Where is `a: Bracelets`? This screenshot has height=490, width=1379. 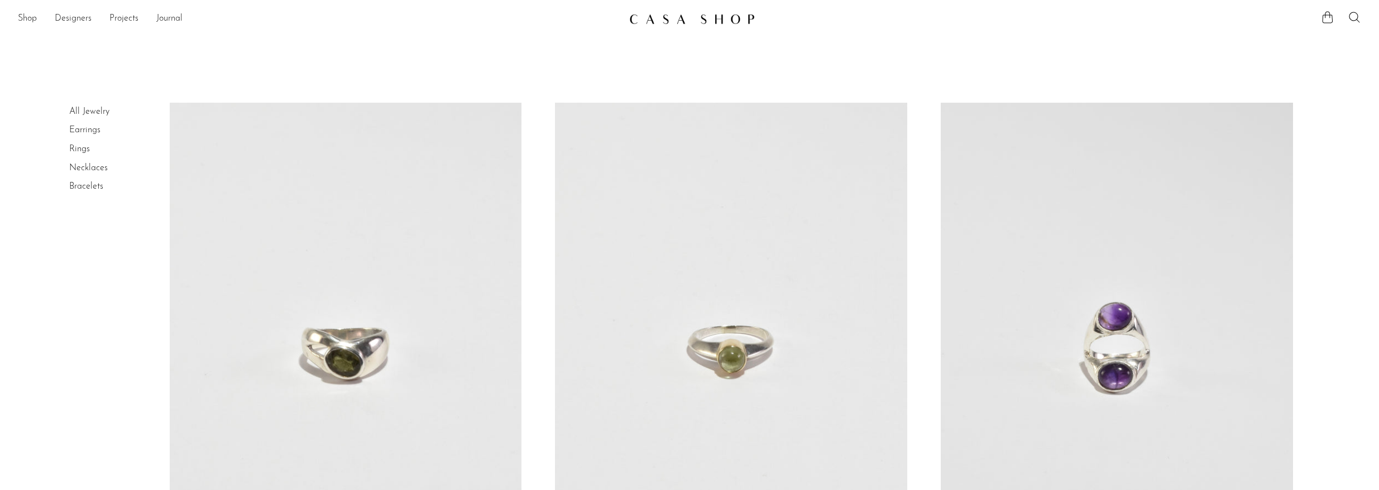 a: Bracelets is located at coordinates (86, 187).